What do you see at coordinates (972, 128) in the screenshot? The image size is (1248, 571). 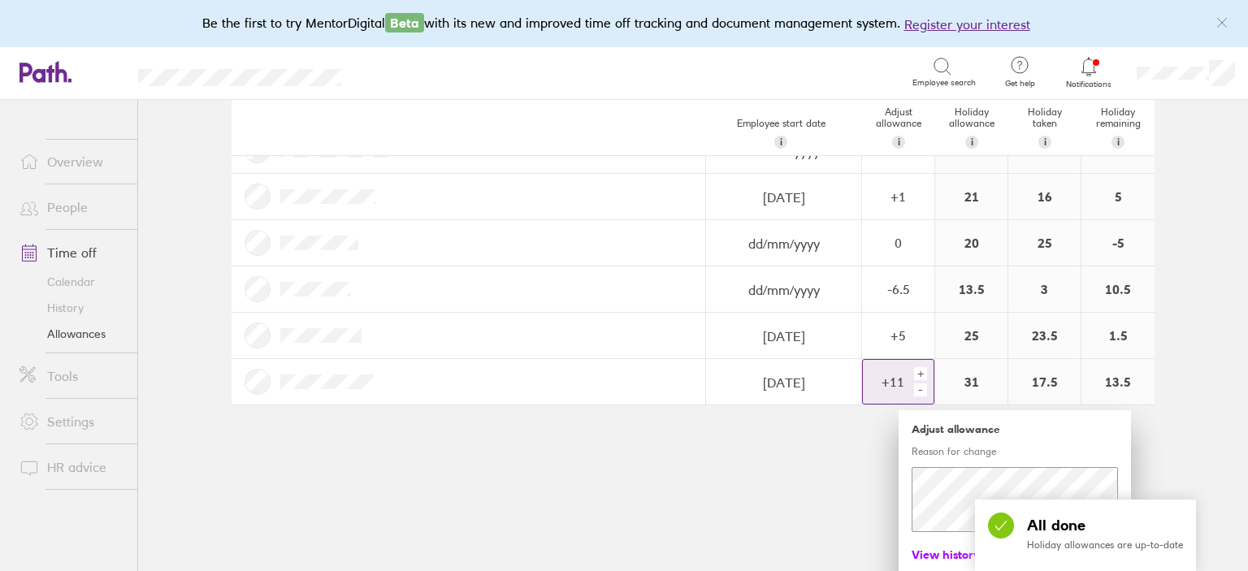 I see `div: Holiday allowance` at bounding box center [972, 128].